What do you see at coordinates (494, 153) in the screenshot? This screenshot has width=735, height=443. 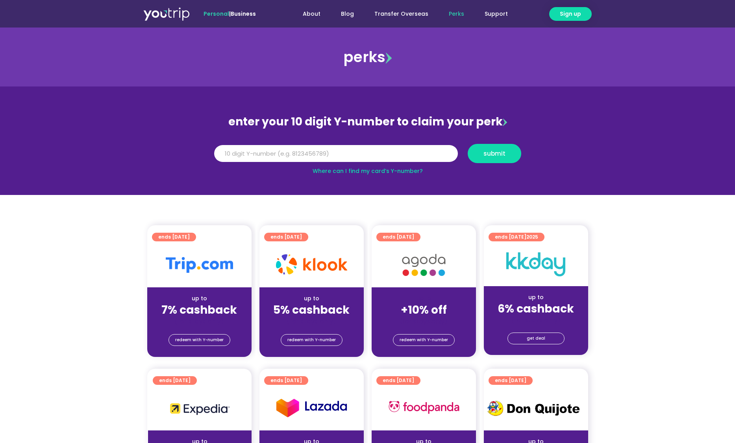 I see `button: submit` at bounding box center [494, 153].